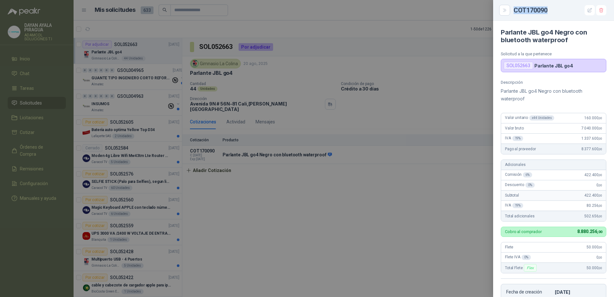 Image resolution: width=614 pixels, height=297 pixels. Describe the element at coordinates (528, 175) in the screenshot. I see `div: 6 %` at that location.